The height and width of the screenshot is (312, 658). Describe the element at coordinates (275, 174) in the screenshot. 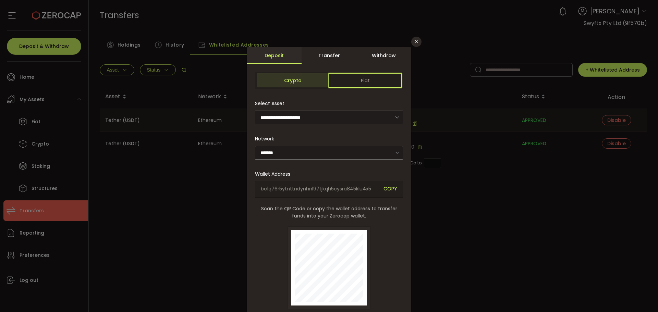

I see `label: Wallet Address` at that location.